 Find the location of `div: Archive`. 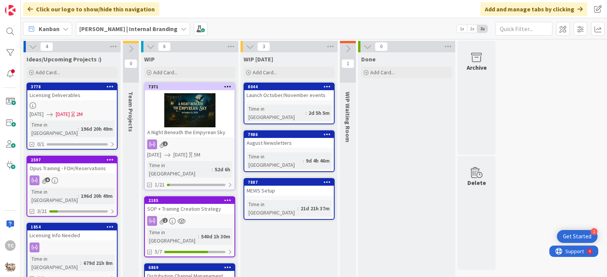

div: Archive is located at coordinates (477, 68).